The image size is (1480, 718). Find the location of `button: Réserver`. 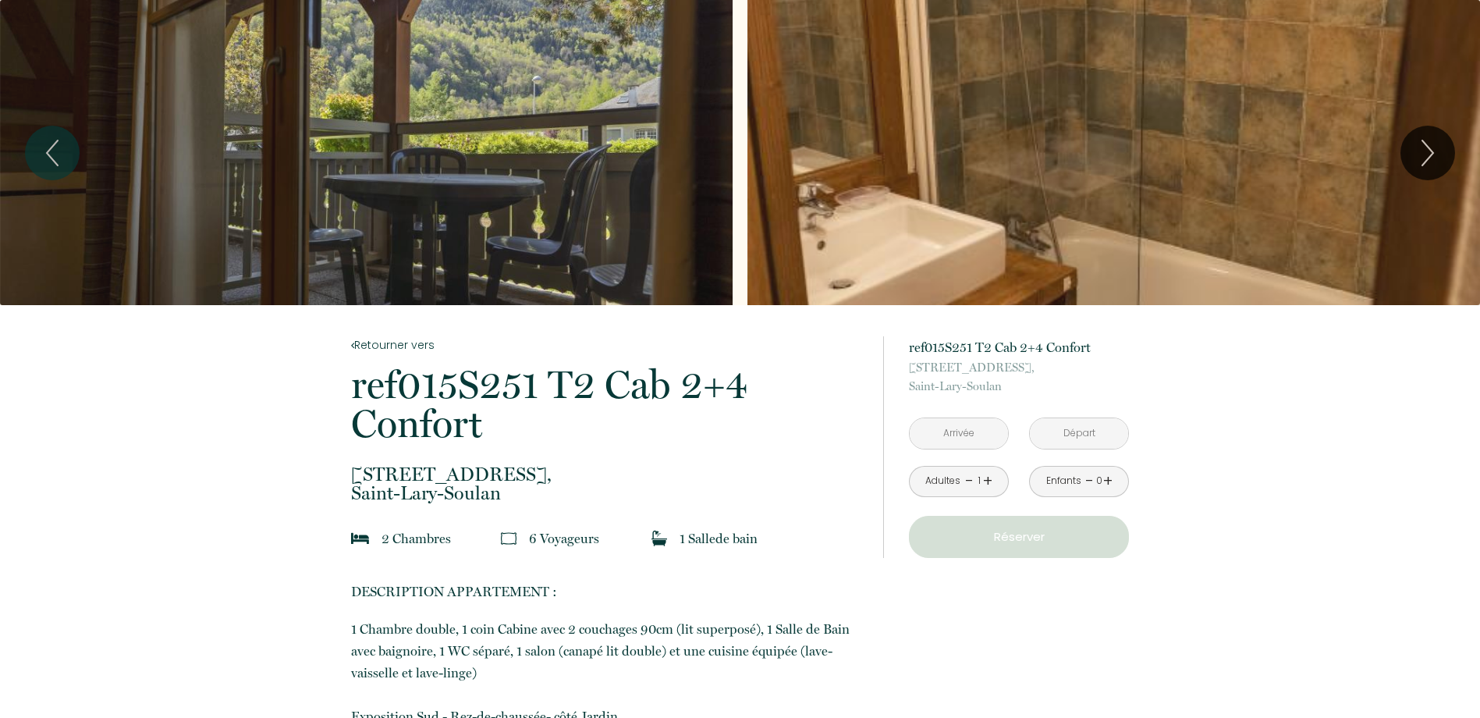

button: Réserver is located at coordinates (1019, 537).